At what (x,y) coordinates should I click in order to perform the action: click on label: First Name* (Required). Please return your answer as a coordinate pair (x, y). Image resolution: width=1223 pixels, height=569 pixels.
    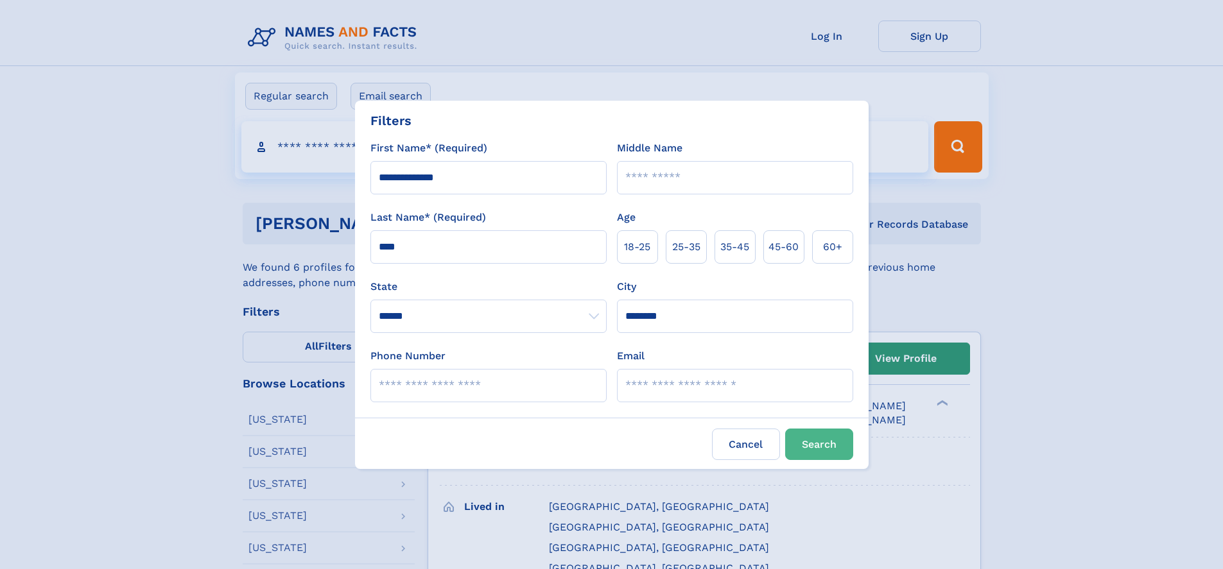
    Looking at the image, I should click on (429, 148).